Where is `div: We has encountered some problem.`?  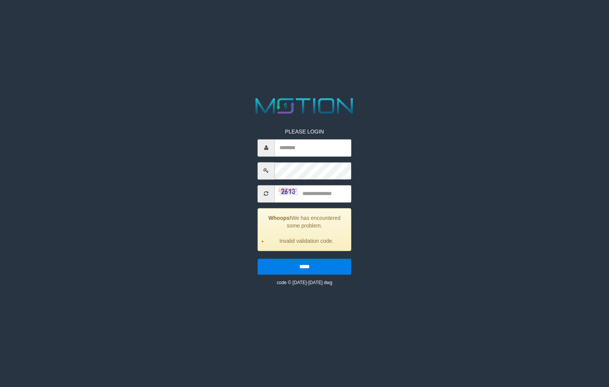 div: We has encountered some problem. is located at coordinates (304, 229).